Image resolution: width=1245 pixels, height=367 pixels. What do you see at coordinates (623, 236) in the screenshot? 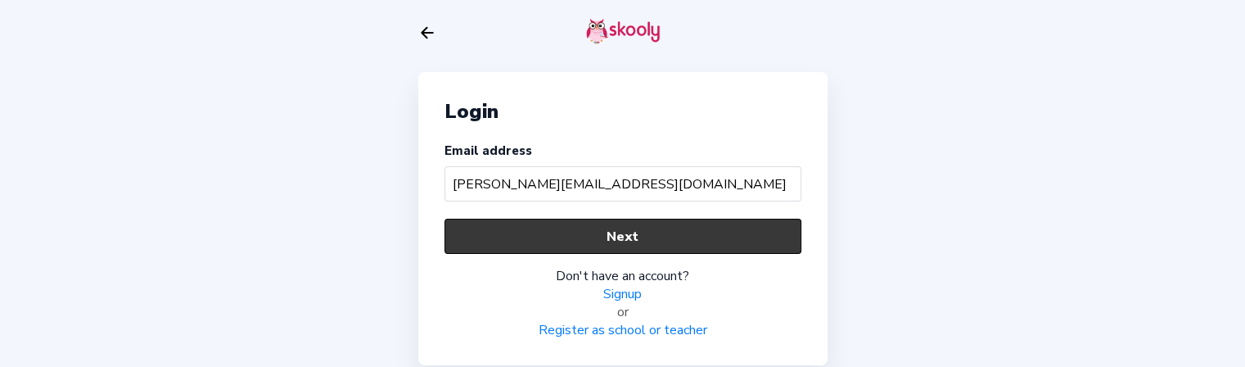
I see `button: Next` at bounding box center [623, 236].